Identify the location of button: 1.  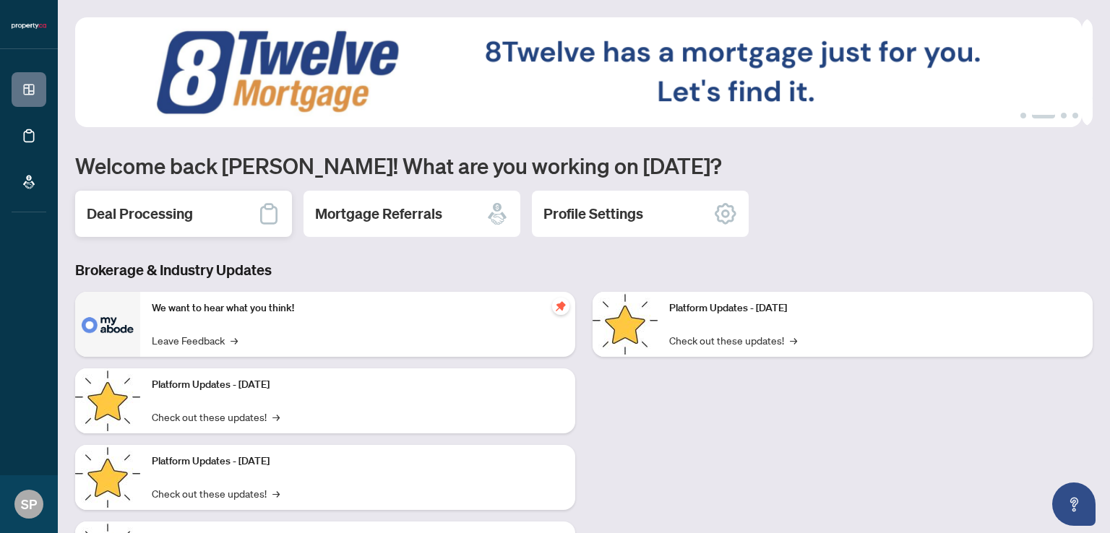
(1023, 116).